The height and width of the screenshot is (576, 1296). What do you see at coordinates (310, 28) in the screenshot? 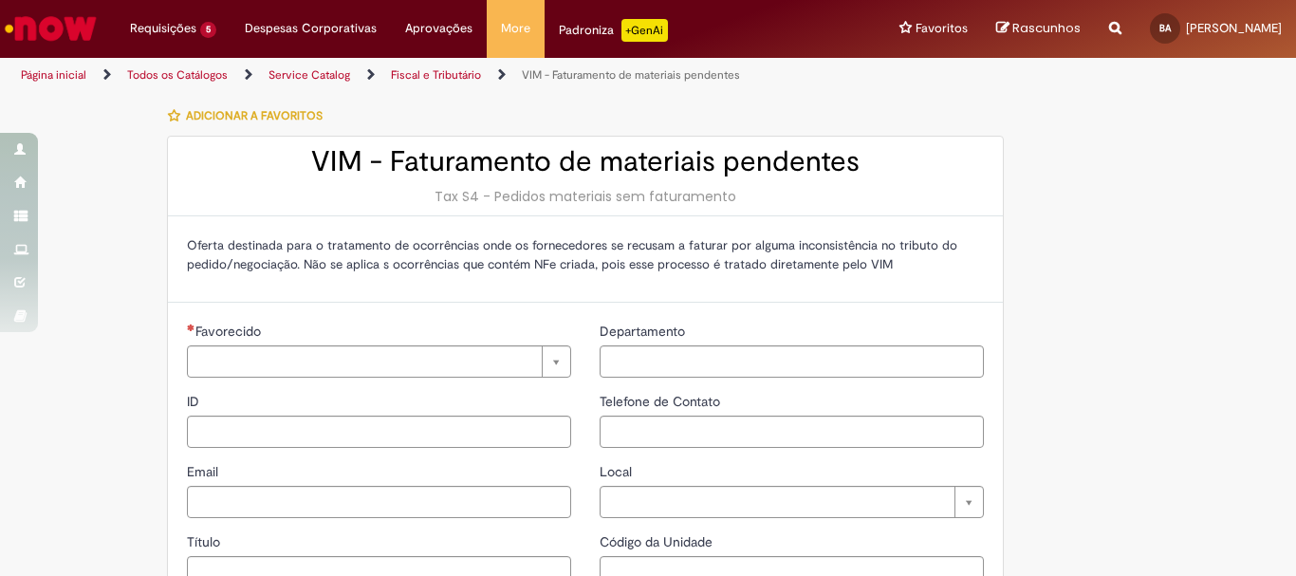
I see `span: Despesas Corporativas` at bounding box center [310, 28].